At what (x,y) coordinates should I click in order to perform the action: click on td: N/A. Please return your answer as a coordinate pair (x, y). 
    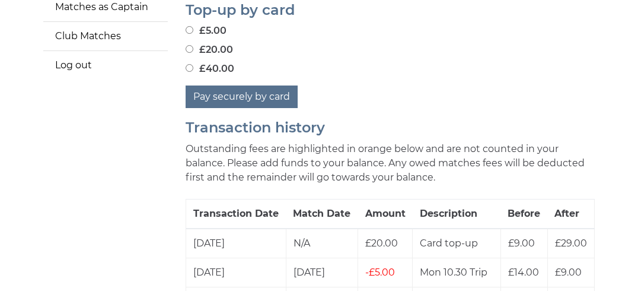
    Looking at the image, I should click on (321, 243).